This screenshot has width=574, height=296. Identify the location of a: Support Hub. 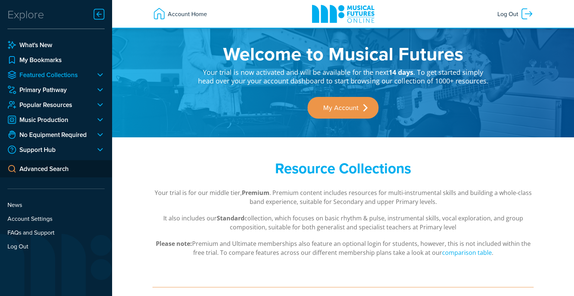
(49, 150).